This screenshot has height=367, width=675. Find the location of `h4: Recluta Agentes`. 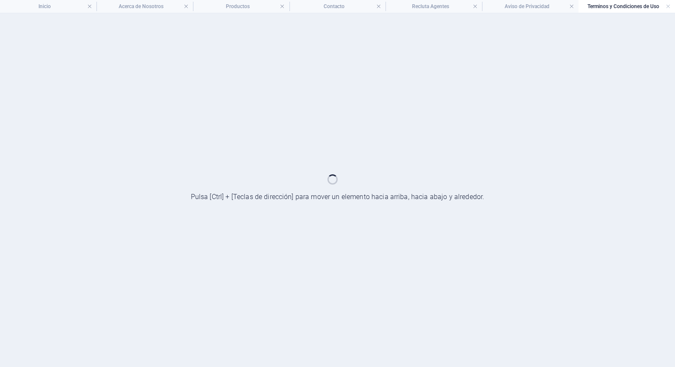

h4: Recluta Agentes is located at coordinates (434, 6).